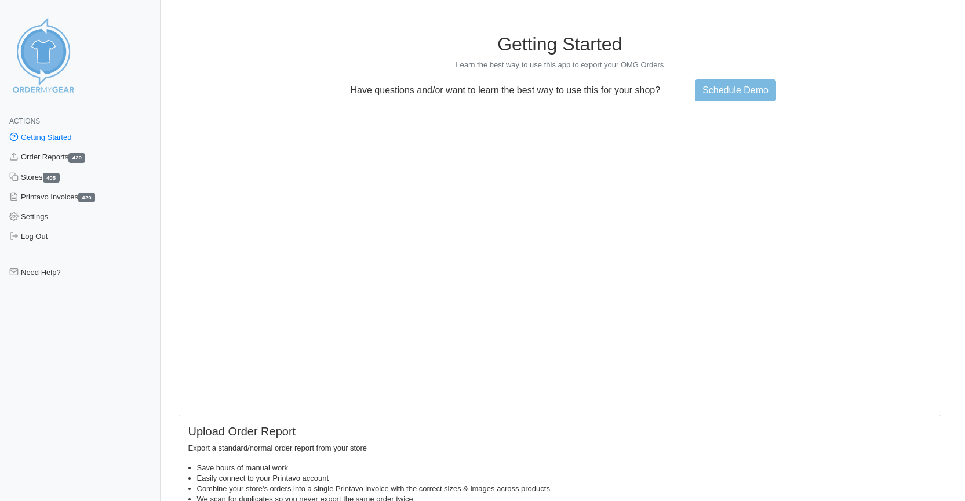 This screenshot has width=965, height=501. I want to click on li: Easily connect to your Printavo account, so click(565, 478).